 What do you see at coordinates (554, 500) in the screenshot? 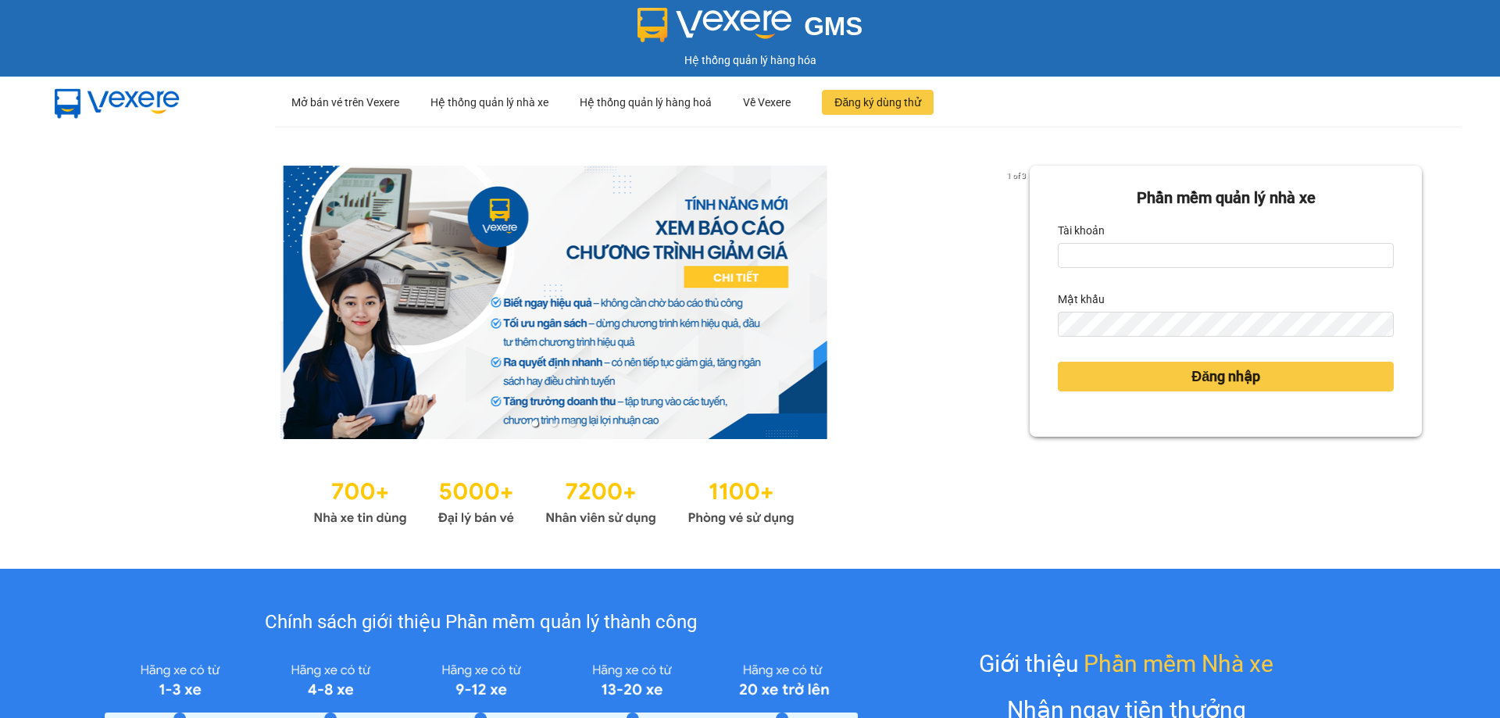
I see `img: Statistics.png` at bounding box center [554, 500].